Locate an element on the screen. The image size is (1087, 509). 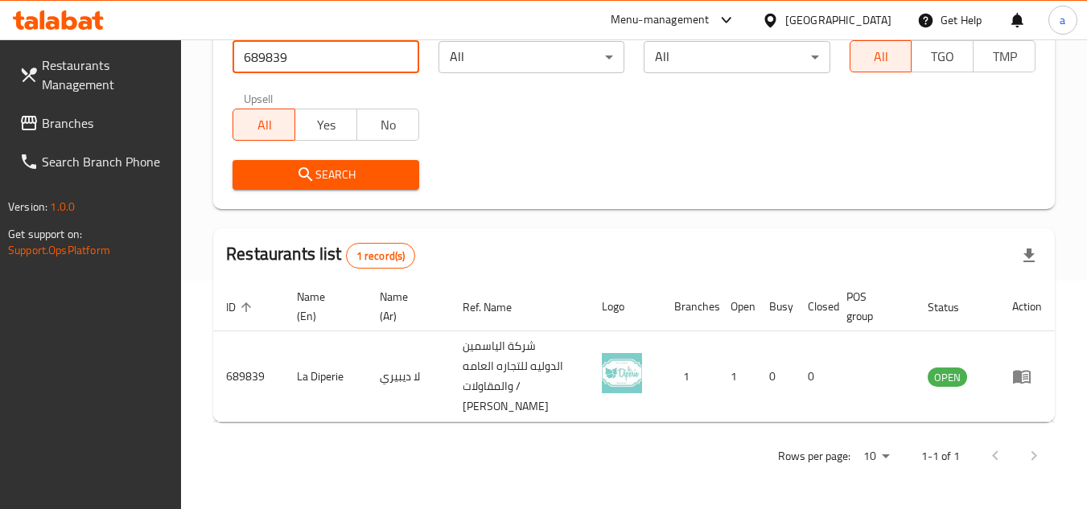
button: Search is located at coordinates (325, 175).